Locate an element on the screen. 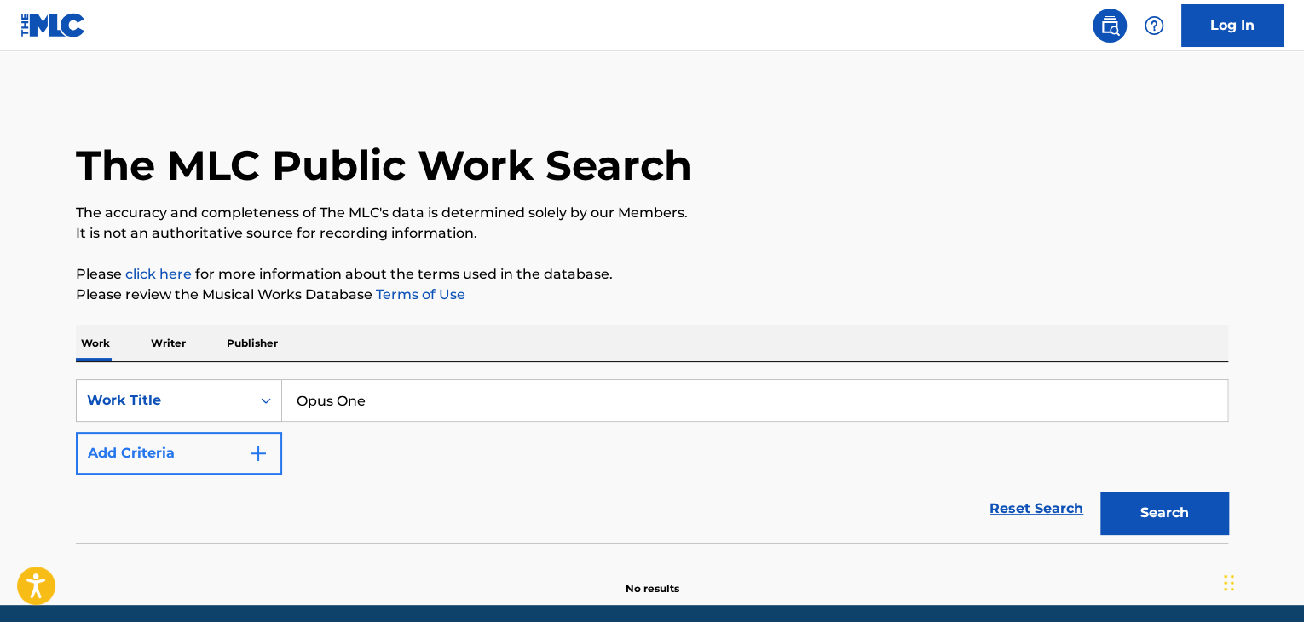  form: Search Form is located at coordinates (652, 461).